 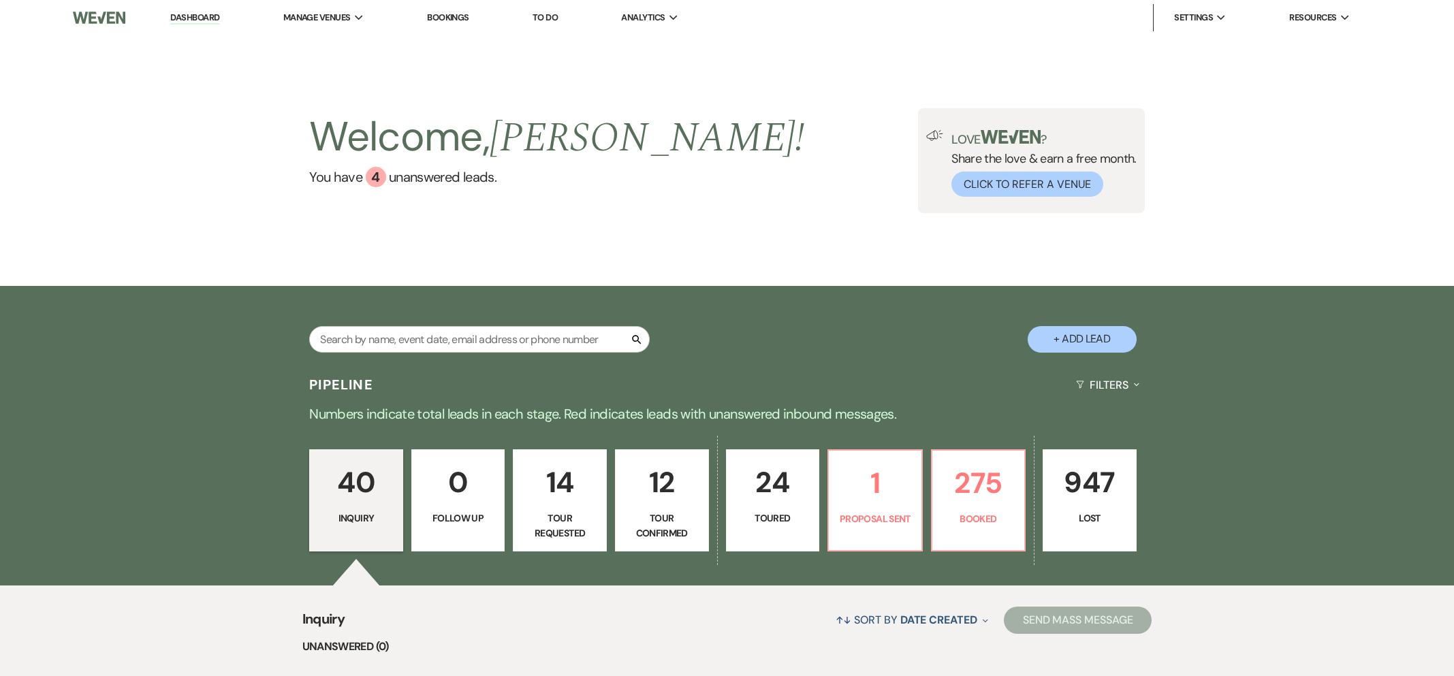 I want to click on input: Search by name, event date, email address or phone number, so click(x=479, y=339).